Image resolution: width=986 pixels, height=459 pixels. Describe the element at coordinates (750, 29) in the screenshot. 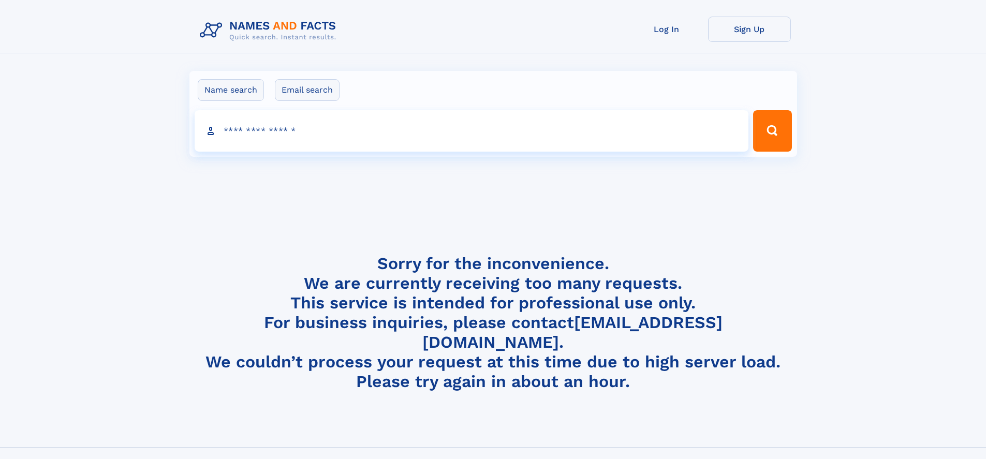

I see `a: Sign Up` at that location.